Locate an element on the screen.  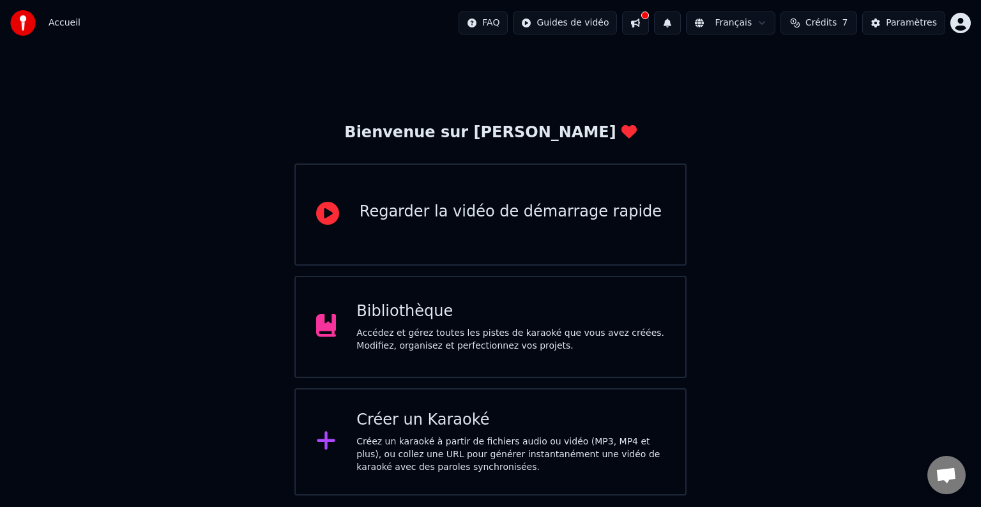
span: Crédits is located at coordinates (821, 23).